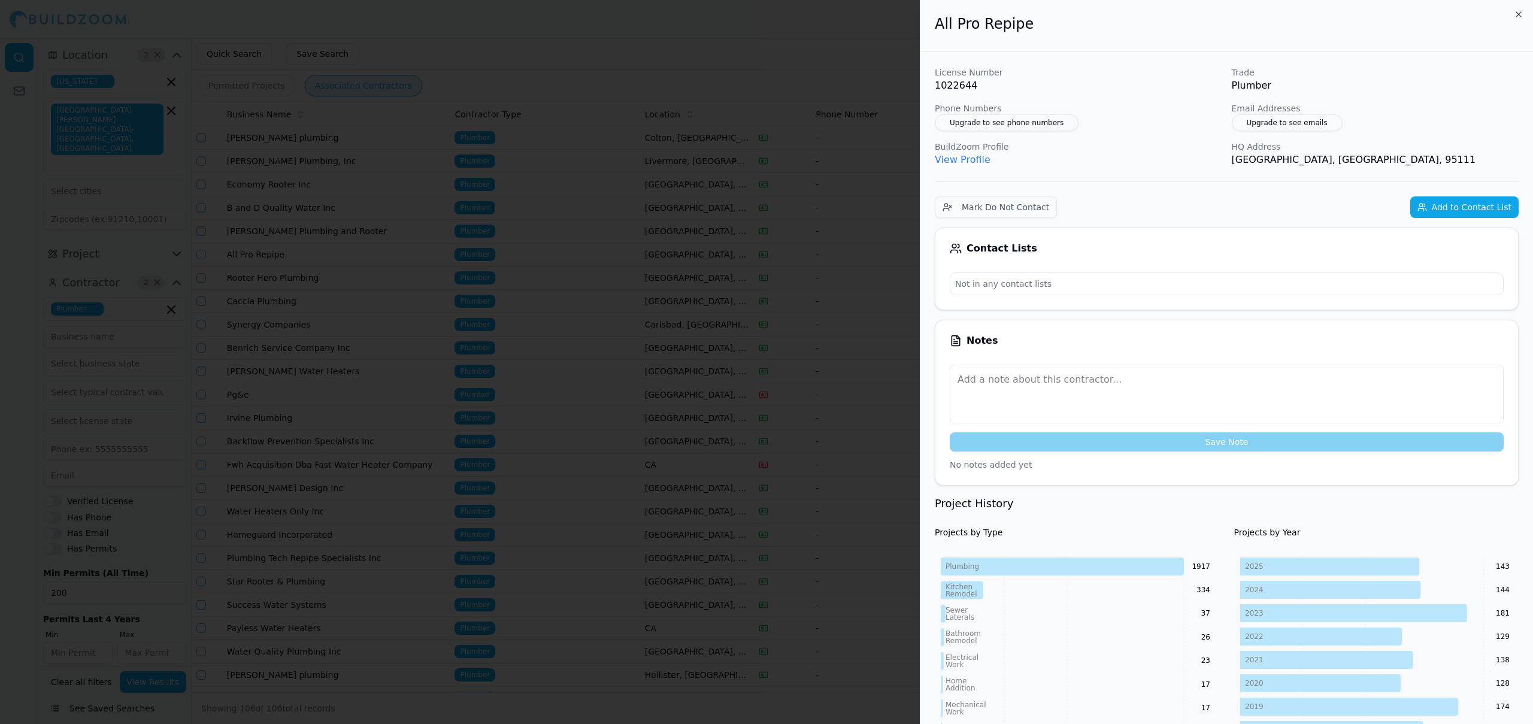 This screenshot has height=724, width=1533. I want to click on tspan: 2023, so click(1254, 613).